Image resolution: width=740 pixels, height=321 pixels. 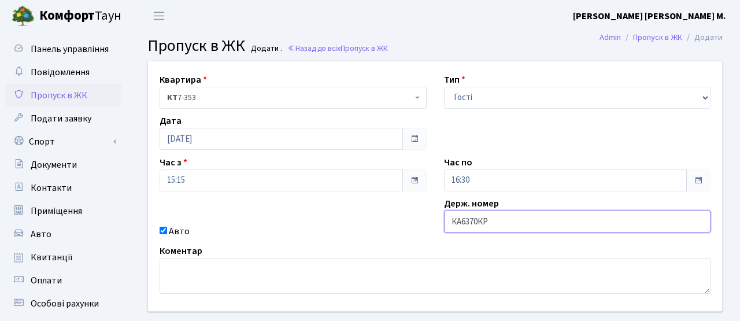 I want to click on a: Оплати, so click(x=64, y=280).